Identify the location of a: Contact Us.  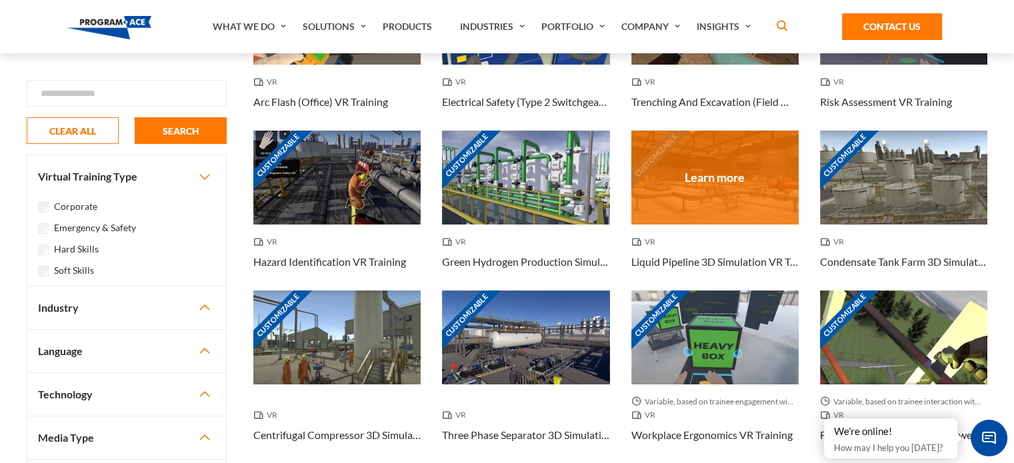
(892, 27).